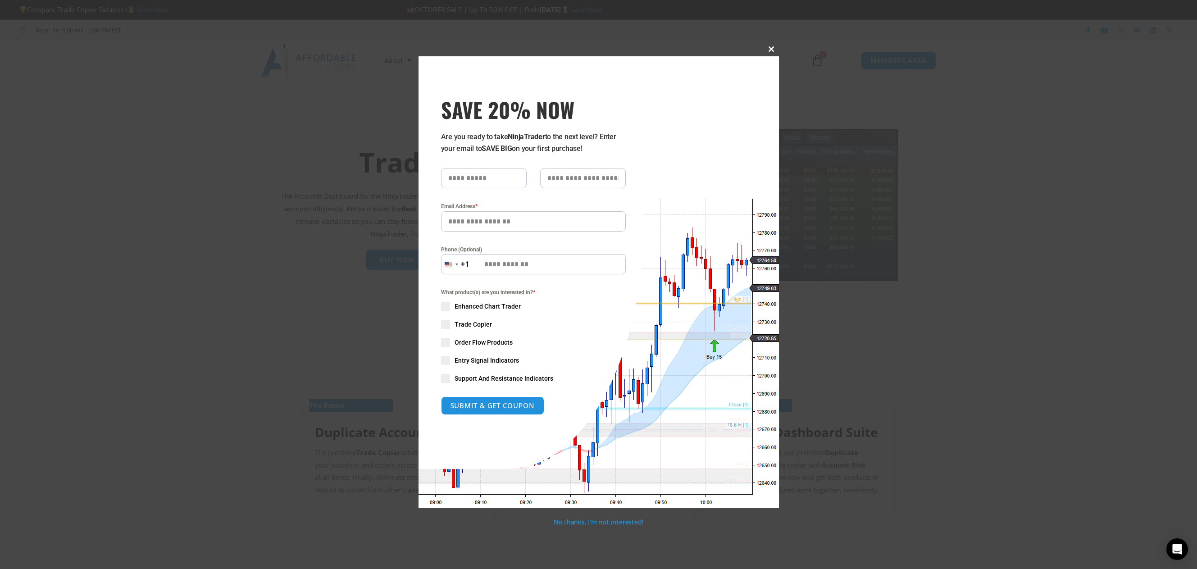 This screenshot has height=569, width=1197. Describe the element at coordinates (533, 324) in the screenshot. I see `label: Trade Copier` at that location.